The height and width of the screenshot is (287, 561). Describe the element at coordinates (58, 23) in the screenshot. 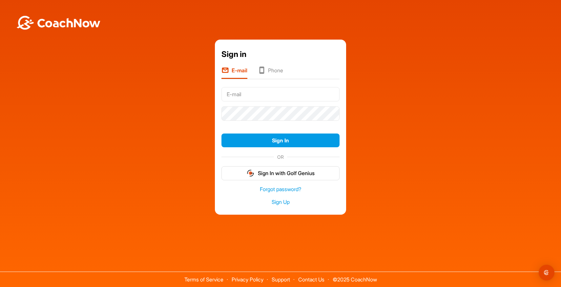

I see `img: BwLJSsUCoWCh5upNqxVrqldRgqLPVwmV24tXu5FoVAoFEpwwqQ3VIfuoInZCoVCoTD4vwADAC3ZFMkVEQFDAAAAAElFTkSuQmCC` at that location.